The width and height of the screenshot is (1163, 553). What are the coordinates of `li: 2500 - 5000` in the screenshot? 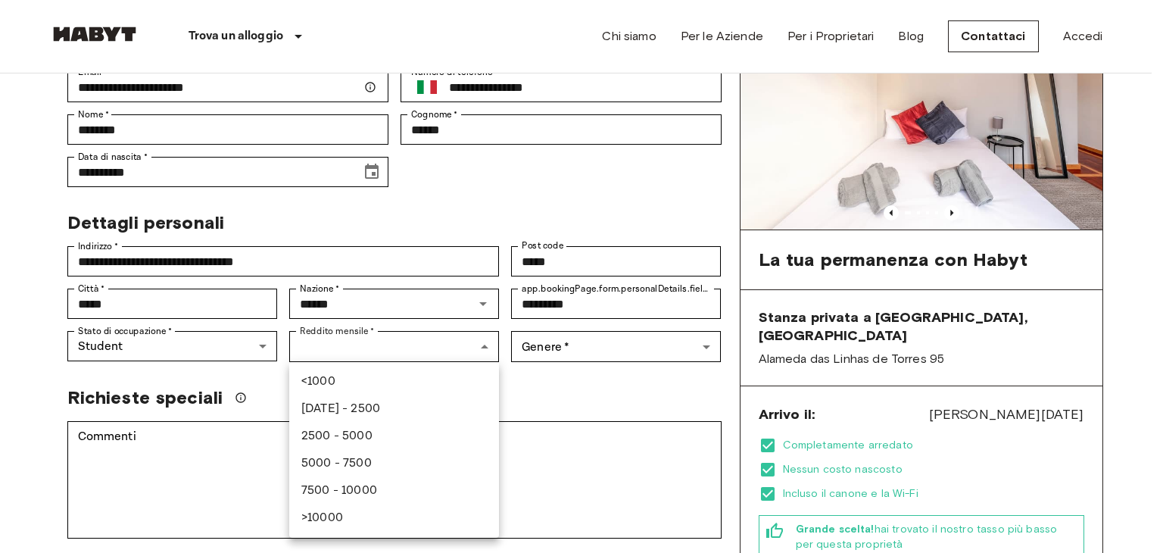 It's located at (394, 436).